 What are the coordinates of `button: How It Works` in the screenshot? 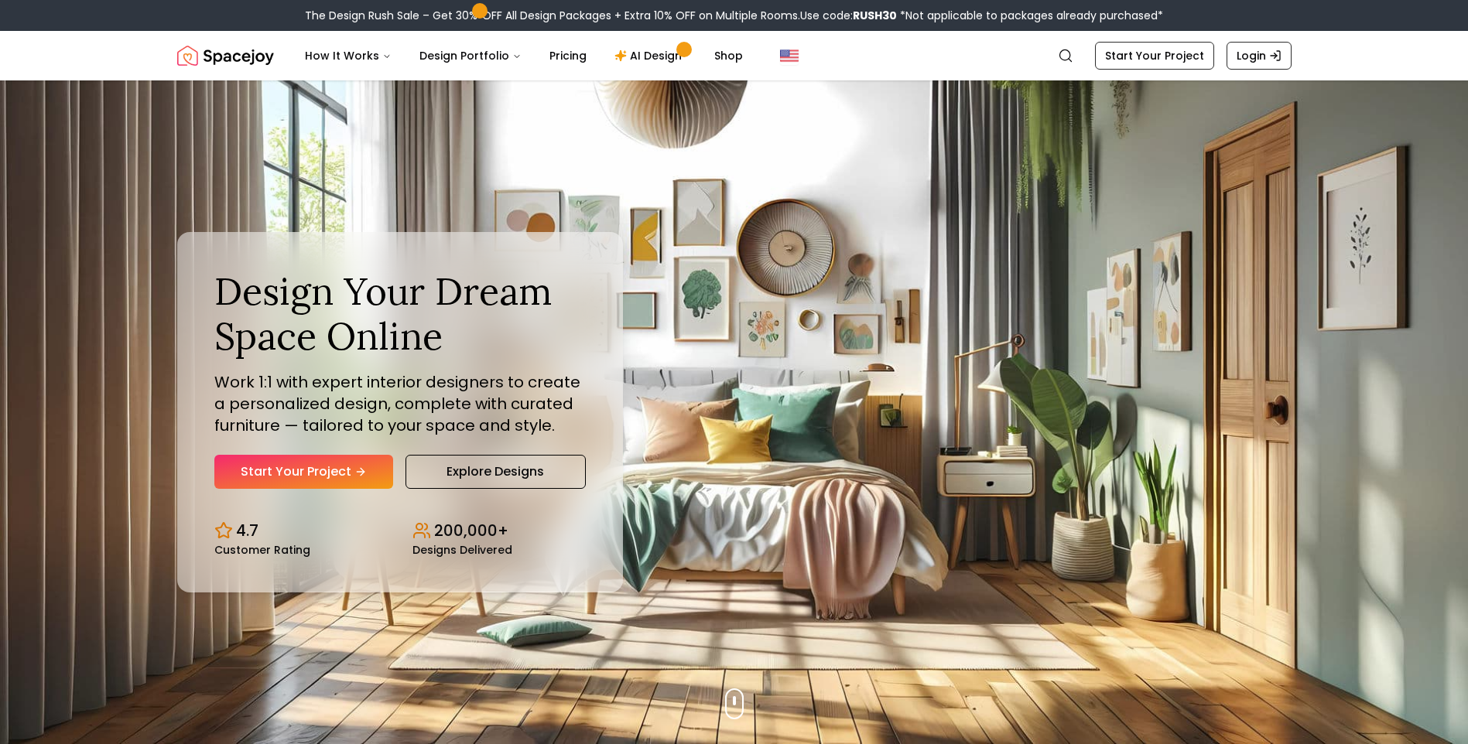 It's located at (348, 56).